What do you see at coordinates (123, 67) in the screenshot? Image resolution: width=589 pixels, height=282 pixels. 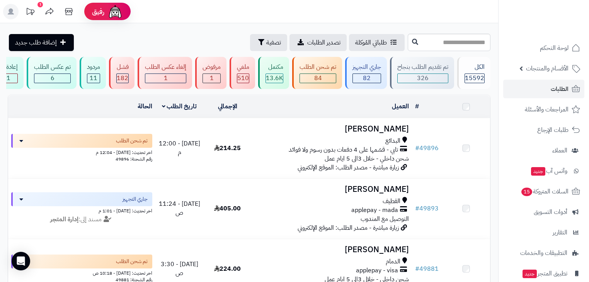 I see `div: فشل` at bounding box center [123, 67].